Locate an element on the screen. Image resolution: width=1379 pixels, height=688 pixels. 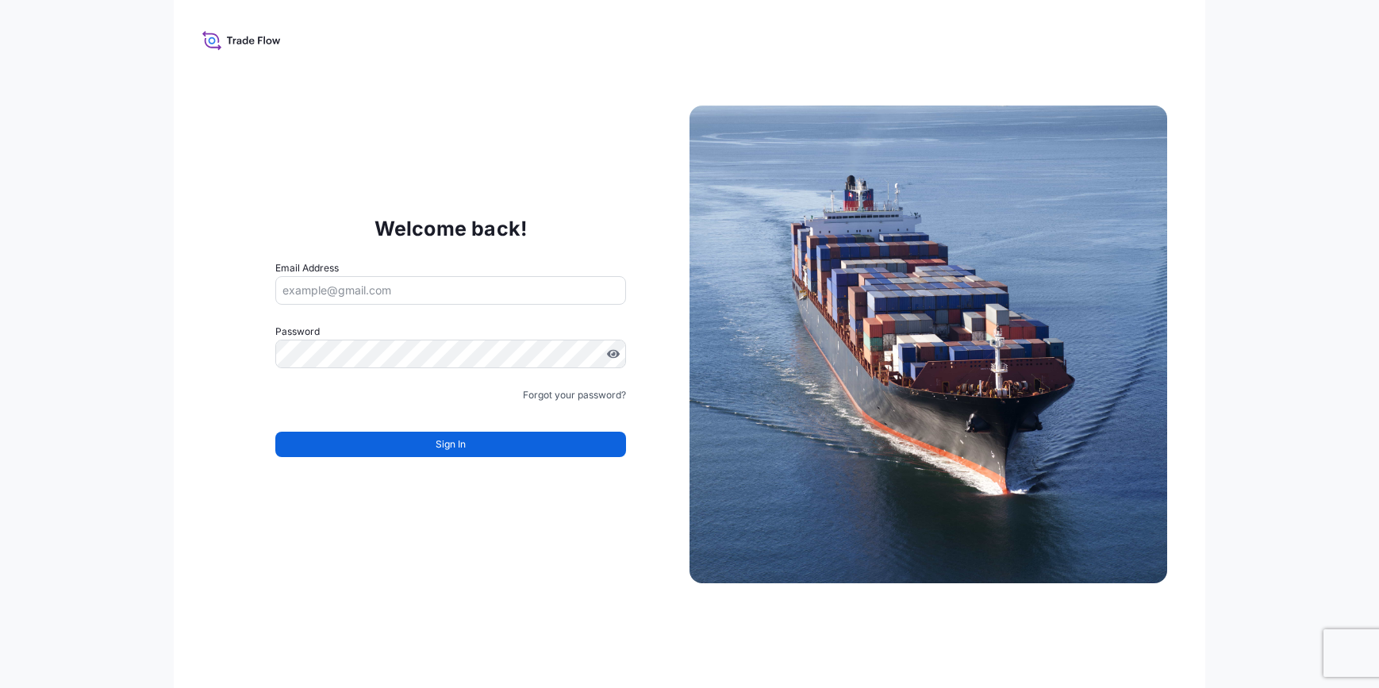
input: example@gmail.com is located at coordinates (451, 290).